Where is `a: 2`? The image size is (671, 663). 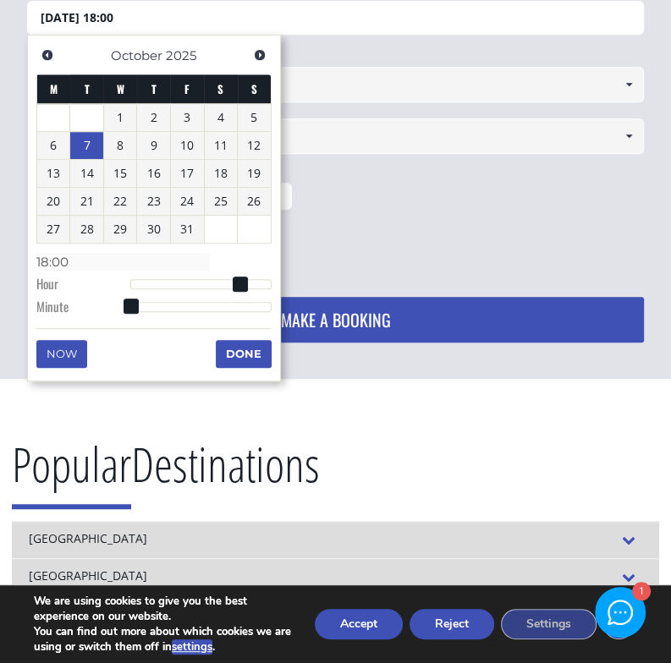
a: 2 is located at coordinates (153, 118).